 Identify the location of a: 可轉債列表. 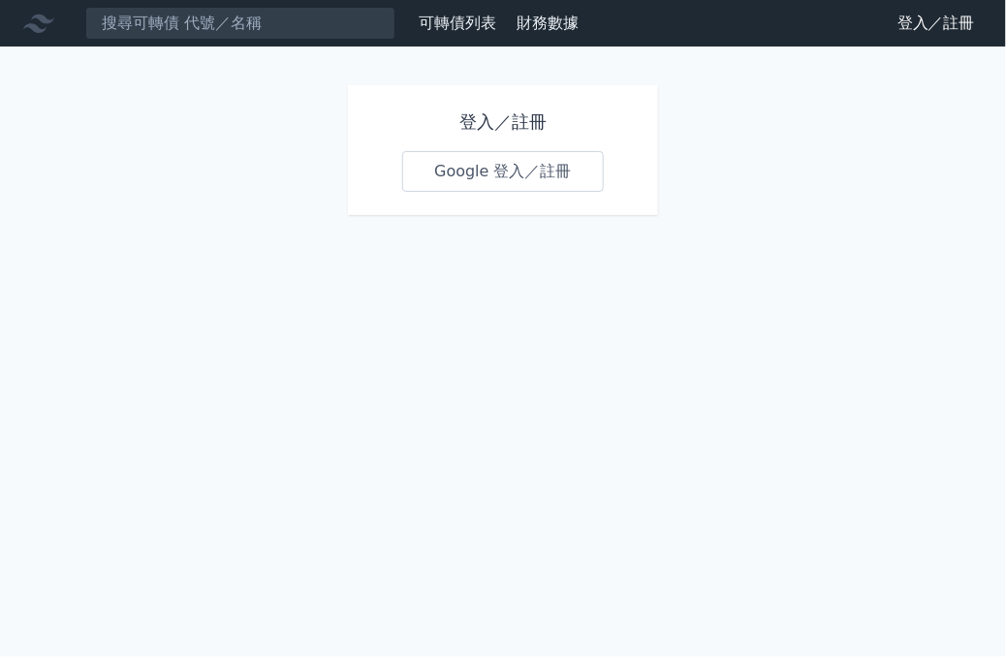
(457, 22).